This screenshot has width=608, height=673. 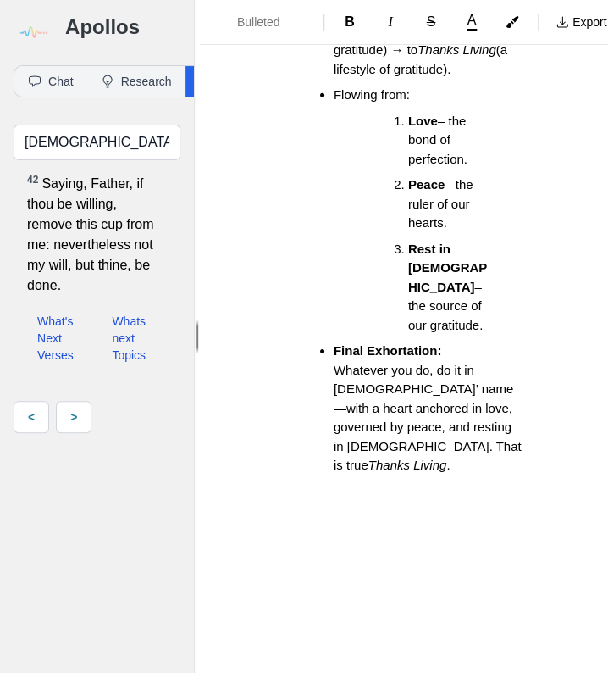 I want to click on button: A, so click(x=472, y=22).